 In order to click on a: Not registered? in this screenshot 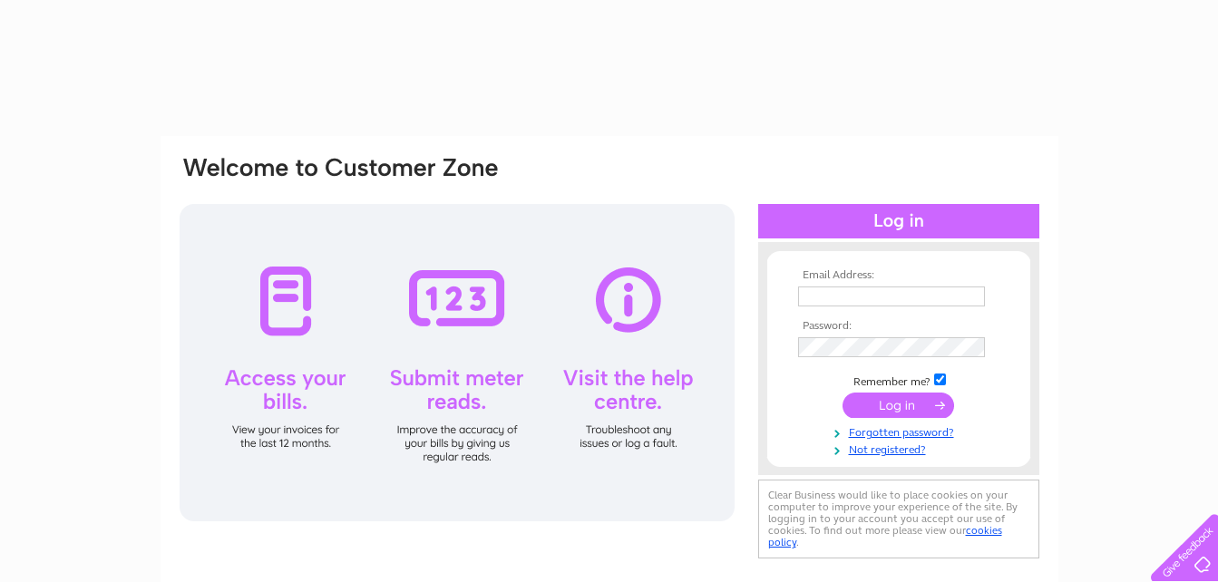, I will do `click(901, 448)`.